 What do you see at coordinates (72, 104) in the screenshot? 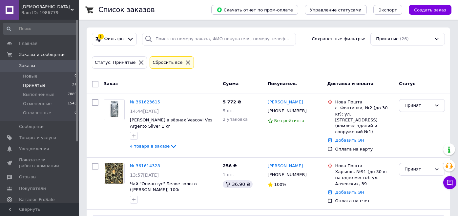
I see `span: 1545` at bounding box center [72, 104].